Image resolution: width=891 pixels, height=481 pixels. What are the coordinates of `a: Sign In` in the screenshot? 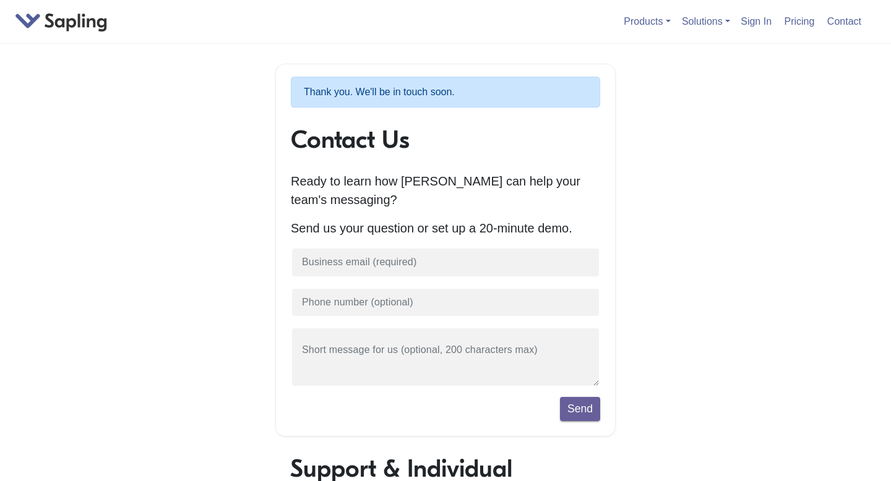 It's located at (756, 21).